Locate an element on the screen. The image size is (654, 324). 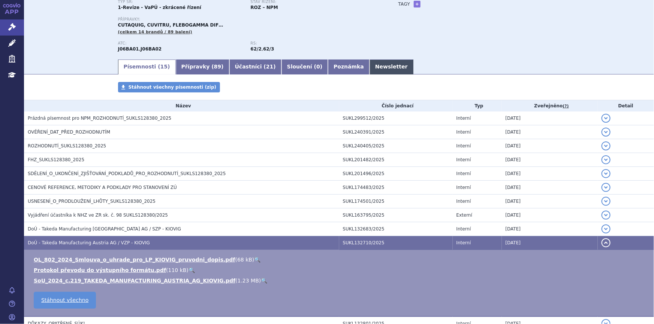
td: SUKL299512/2025 is located at coordinates (396, 118).